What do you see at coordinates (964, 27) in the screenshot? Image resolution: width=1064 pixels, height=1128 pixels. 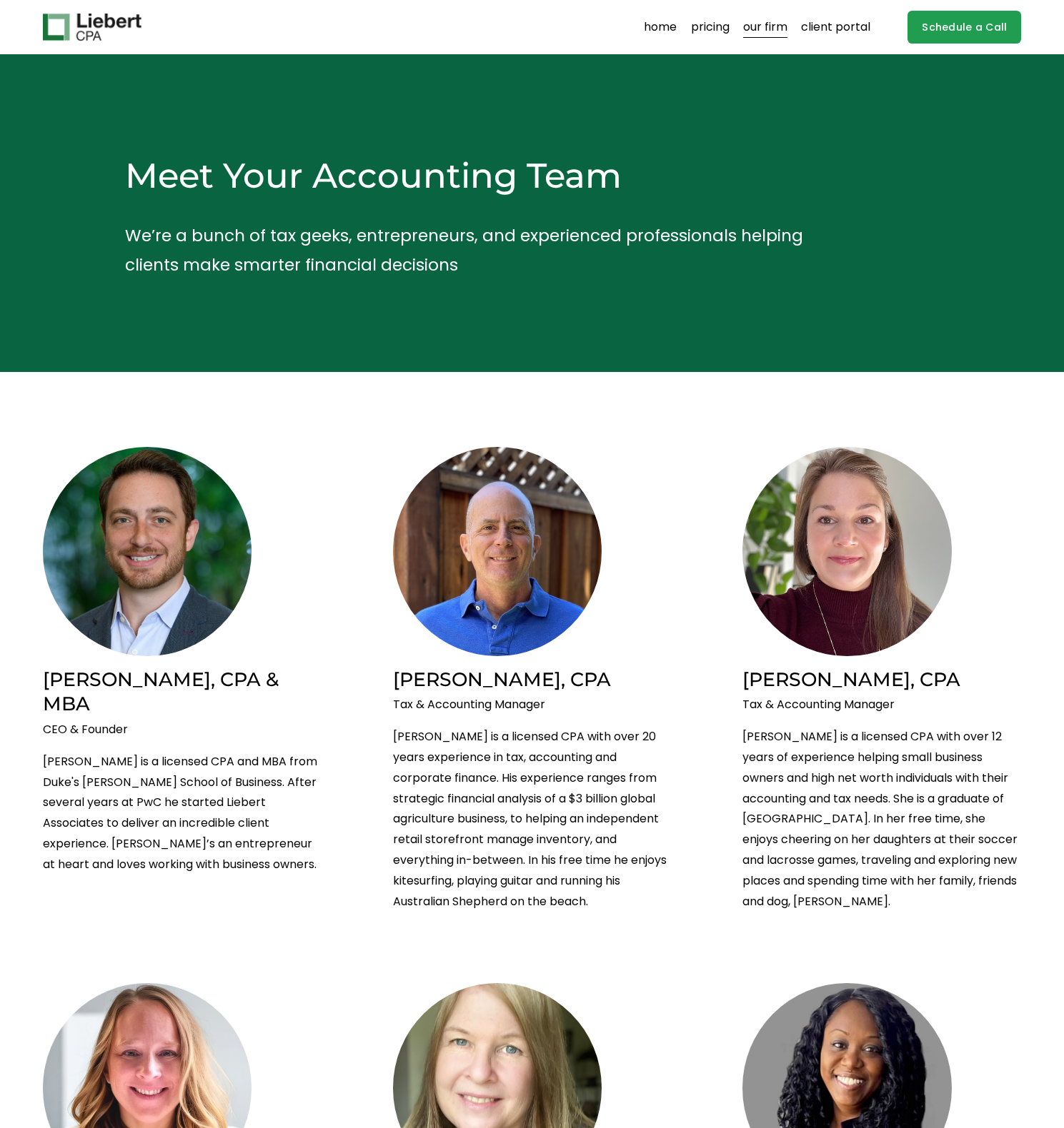 I see `a: Schedule a Call` at bounding box center [964, 27].